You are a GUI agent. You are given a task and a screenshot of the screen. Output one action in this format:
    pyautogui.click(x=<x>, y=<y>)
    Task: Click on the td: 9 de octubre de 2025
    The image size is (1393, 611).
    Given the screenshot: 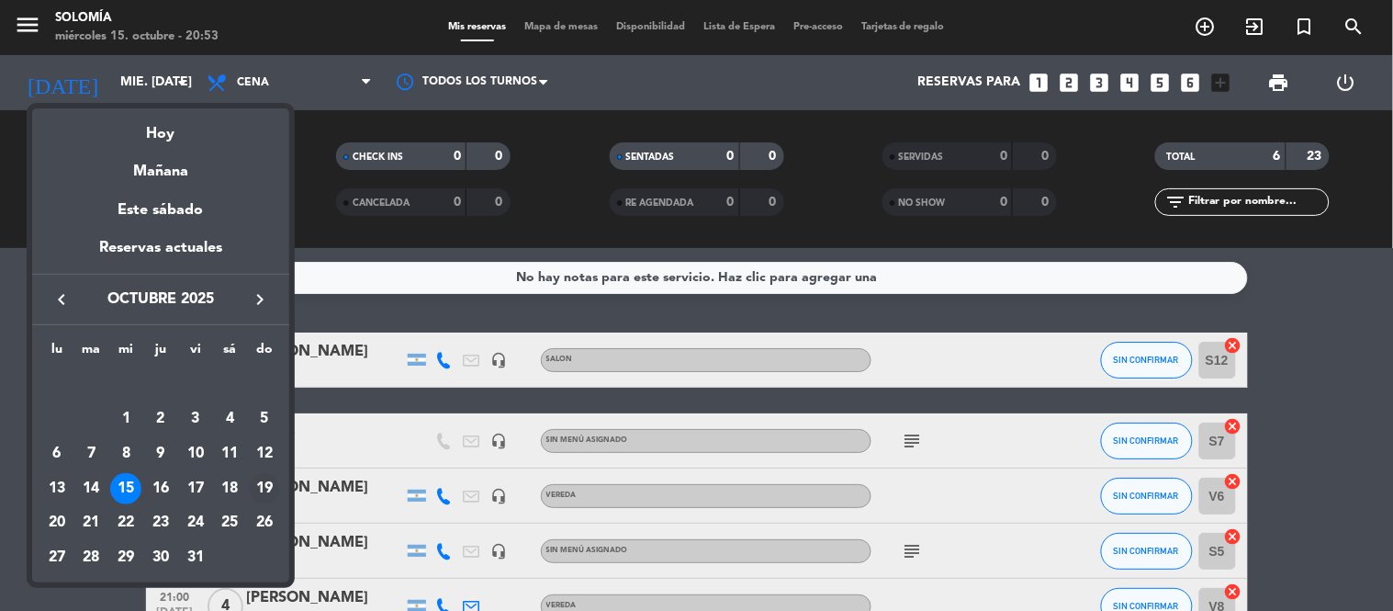 What is the action you would take?
    pyautogui.click(x=161, y=454)
    